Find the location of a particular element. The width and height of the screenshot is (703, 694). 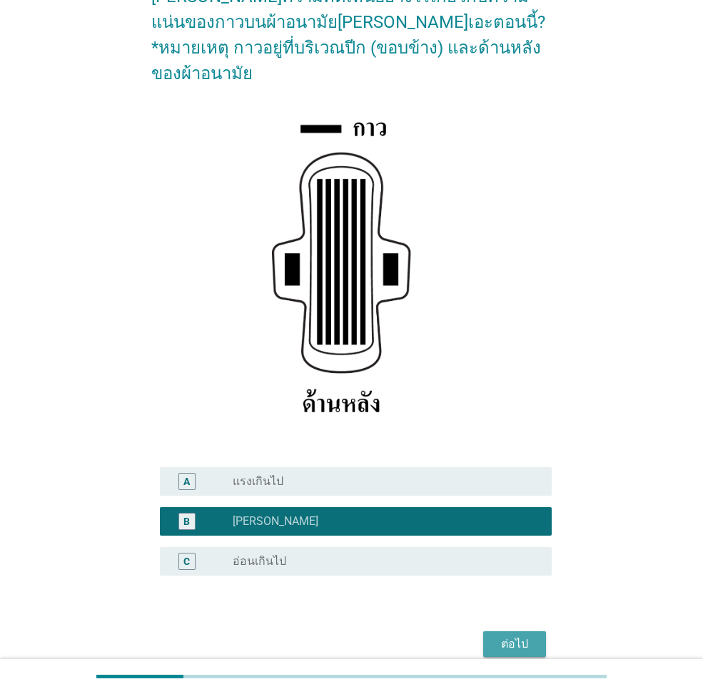

div: ต่อไป is located at coordinates (514, 644).